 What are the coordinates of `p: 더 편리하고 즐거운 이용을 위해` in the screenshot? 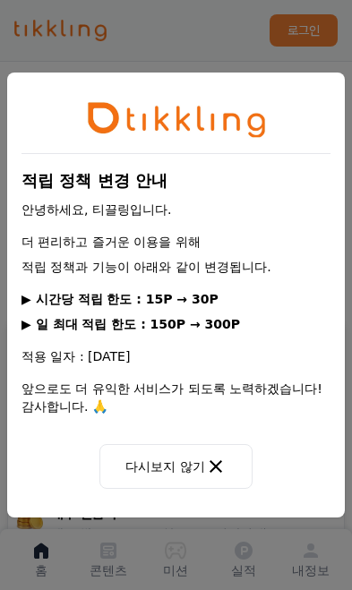 It's located at (176, 242).